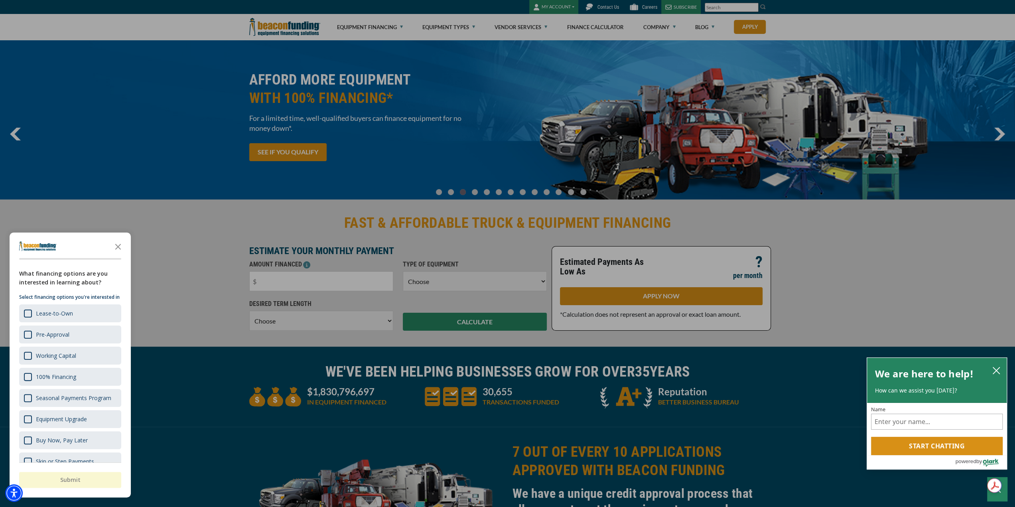 The height and width of the screenshot is (507, 1015). Describe the element at coordinates (981, 462) in the screenshot. I see `a: Powered by Olark` at that location.